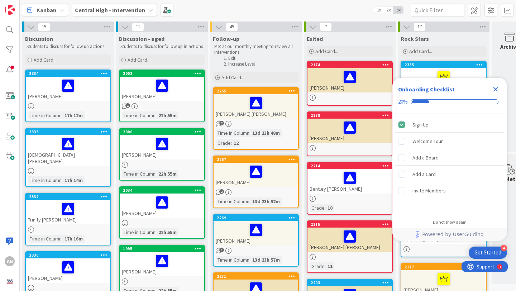 The height and width of the screenshot is (291, 516). What do you see at coordinates (74, 239) in the screenshot?
I see `div: 17h 16m` at bounding box center [74, 239].